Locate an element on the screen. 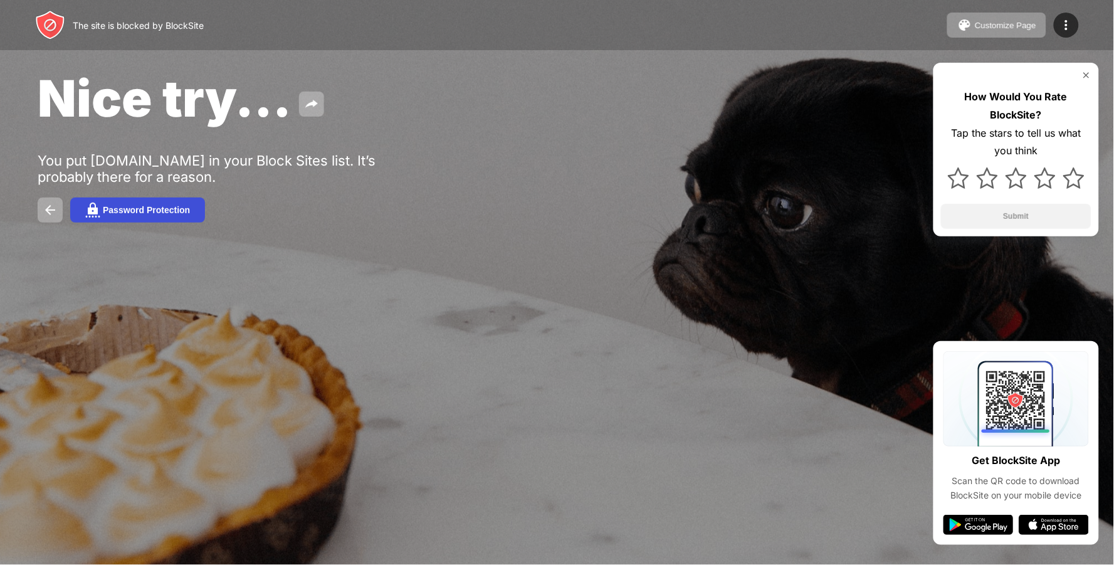 Image resolution: width=1114 pixels, height=565 pixels. div: Customize Page is located at coordinates (1005, 25).